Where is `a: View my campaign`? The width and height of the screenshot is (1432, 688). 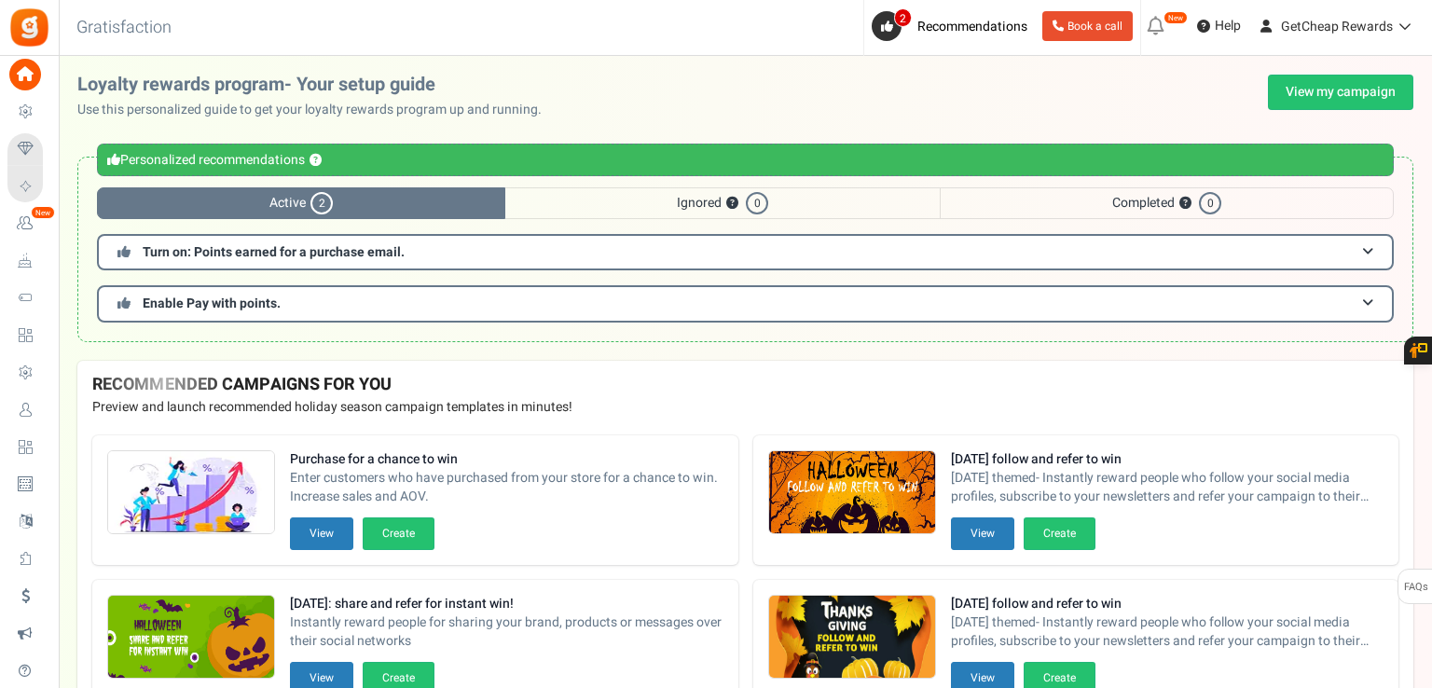
a: View my campaign is located at coordinates (1341, 92).